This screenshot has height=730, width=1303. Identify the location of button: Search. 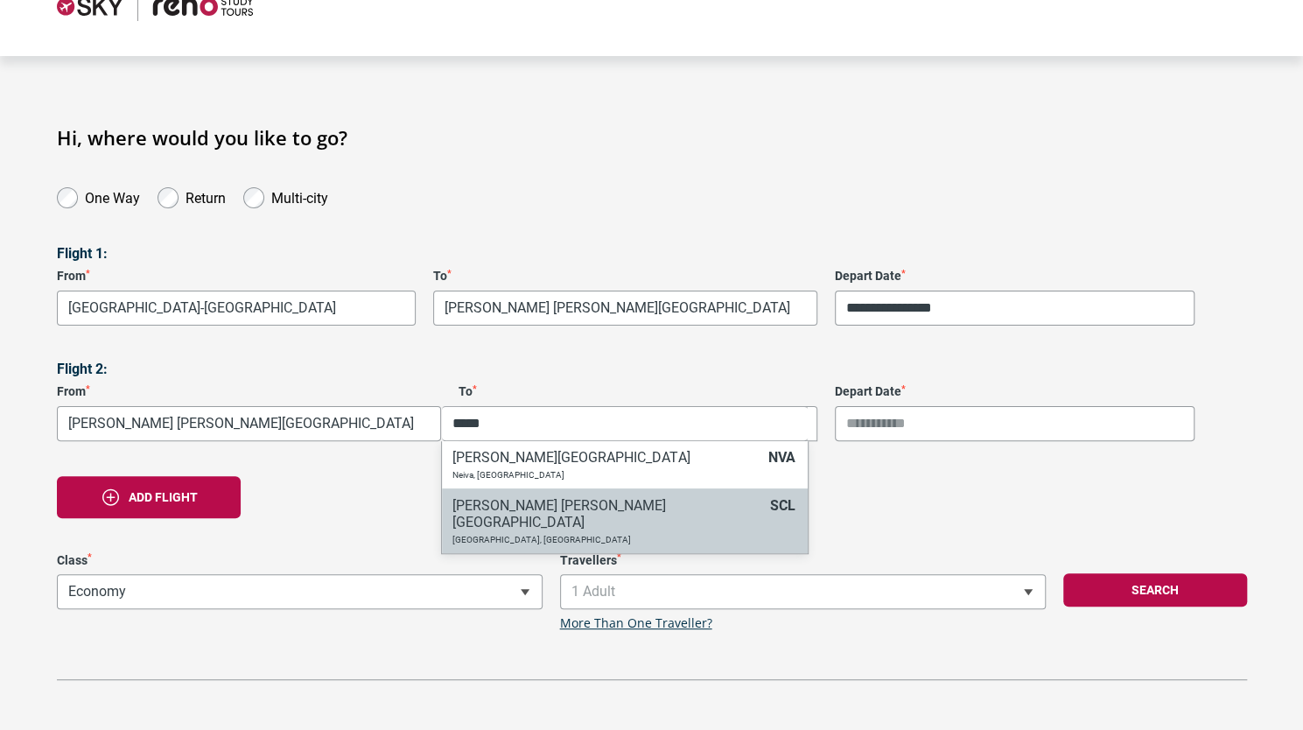
(1155, 590).